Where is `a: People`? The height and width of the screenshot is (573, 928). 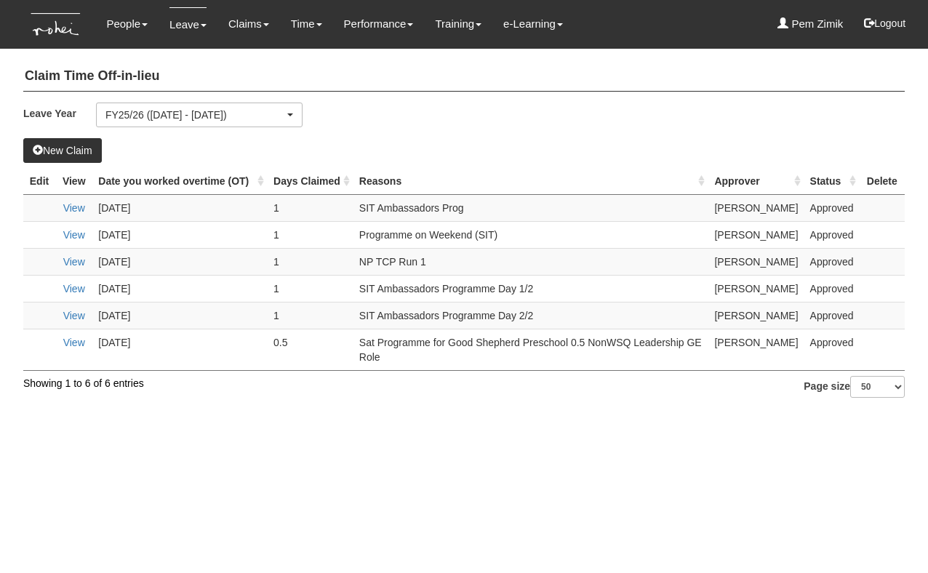 a: People is located at coordinates (127, 24).